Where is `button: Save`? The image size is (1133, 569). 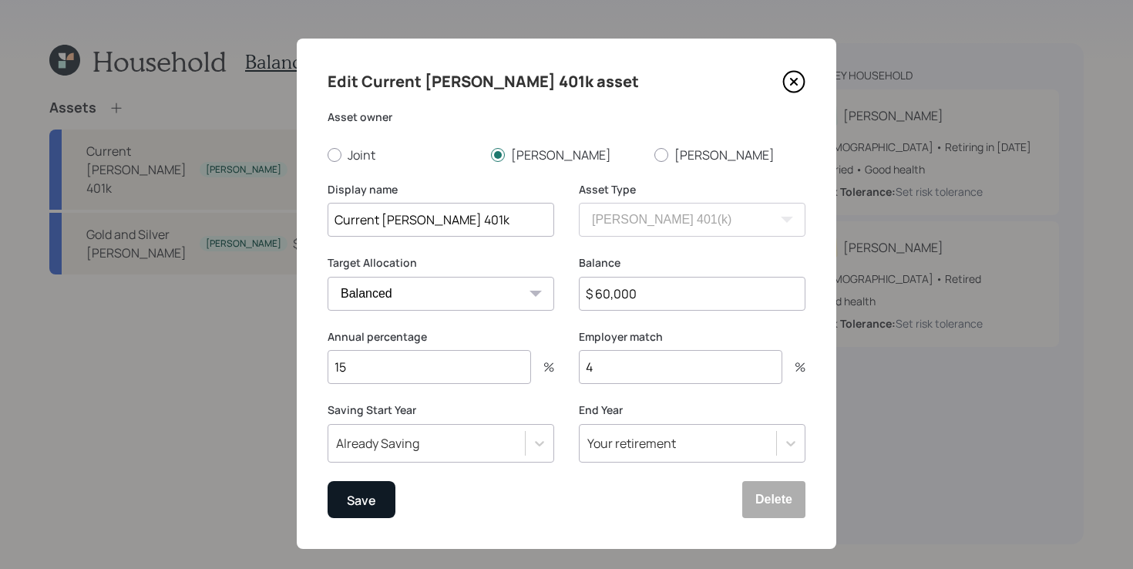 button: Save is located at coordinates (362, 500).